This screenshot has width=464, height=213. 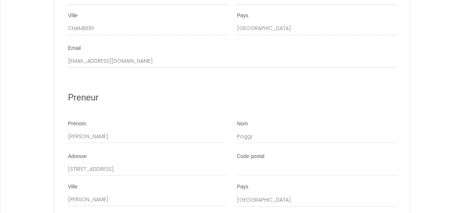 What do you see at coordinates (74, 48) in the screenshot?
I see `label: Email` at bounding box center [74, 48].